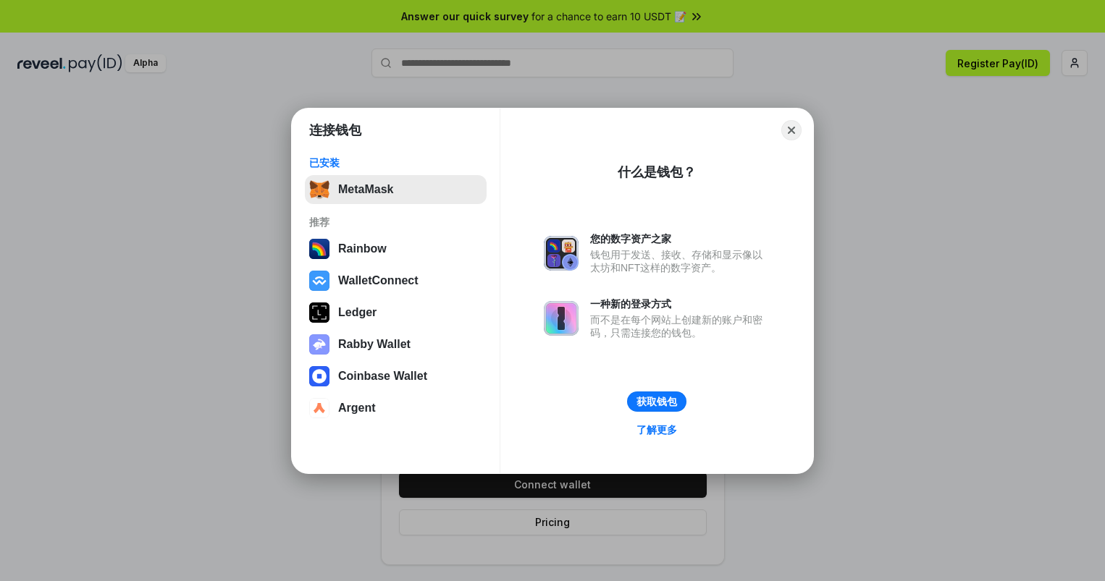 The image size is (1105, 581). I want to click on div: 获取钱包, so click(657, 402).